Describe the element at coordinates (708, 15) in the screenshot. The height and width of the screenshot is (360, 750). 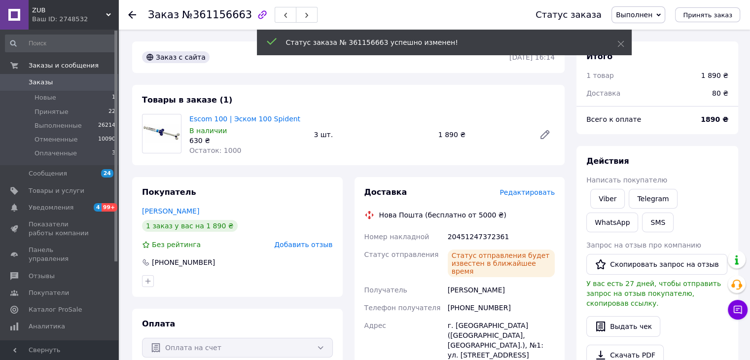
I see `button: Принять заказ` at that location.